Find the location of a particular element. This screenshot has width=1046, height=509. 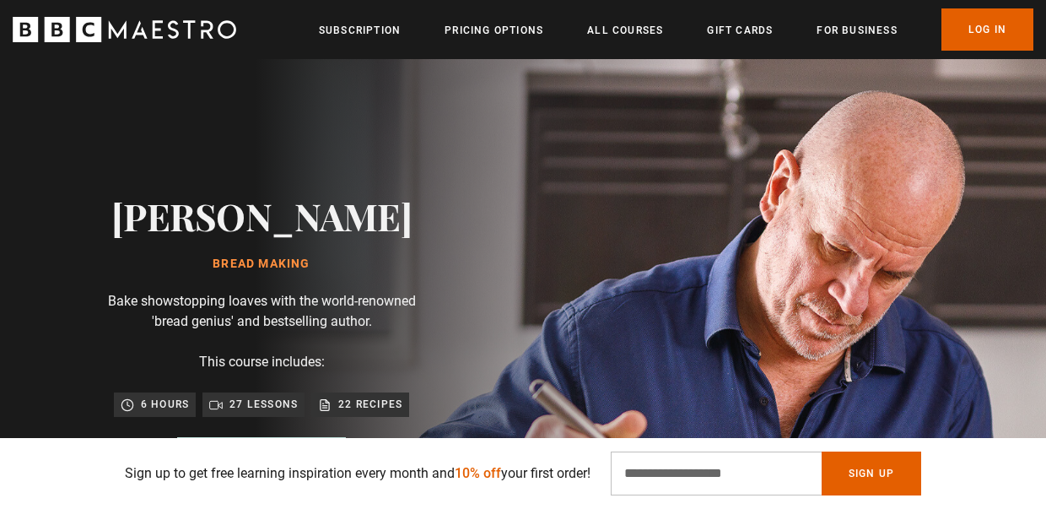

a: Pricing Options is located at coordinates (494, 30).